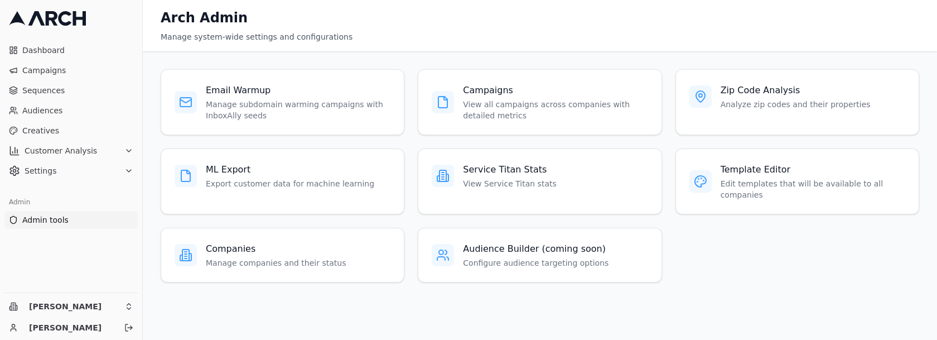 This screenshot has height=340, width=937. Describe the element at coordinates (539, 102) in the screenshot. I see `a: CampaignsView all campaigns across companies with detailed metrics` at that location.